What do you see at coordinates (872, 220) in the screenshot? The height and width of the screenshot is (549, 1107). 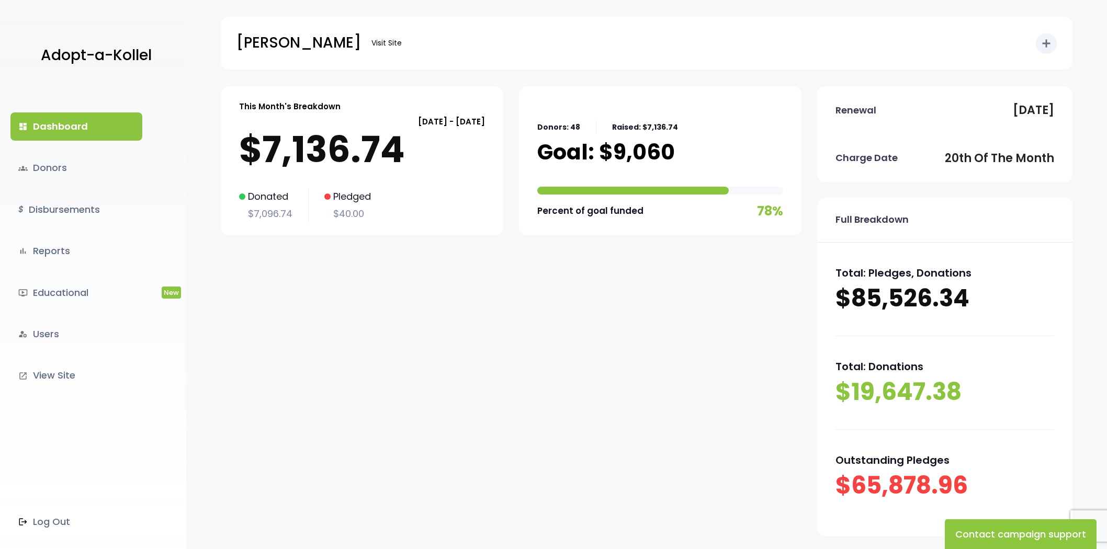 I see `p: Full Breakdown` at bounding box center [872, 220].